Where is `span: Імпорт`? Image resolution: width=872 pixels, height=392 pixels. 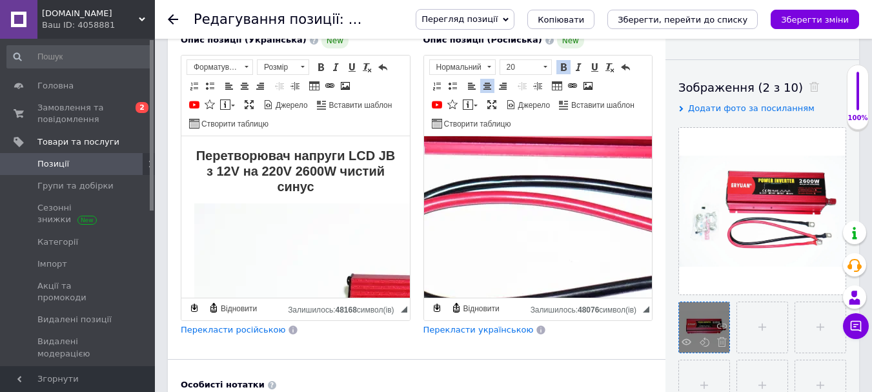 span: Імпорт is located at coordinates (52, 264).